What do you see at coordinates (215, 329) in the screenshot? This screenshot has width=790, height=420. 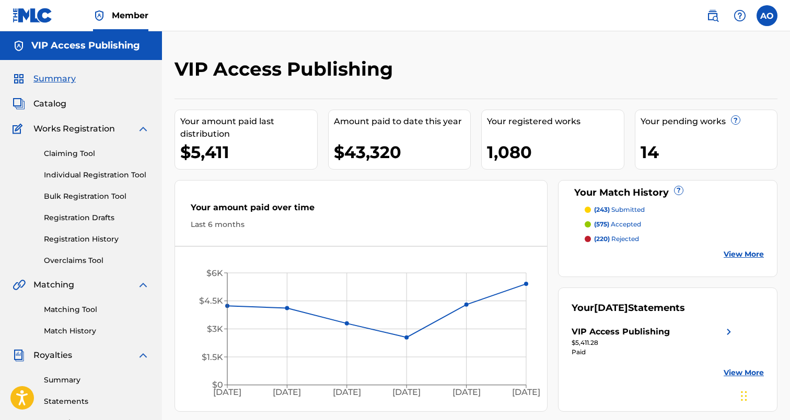 I see `tspan: $3K` at bounding box center [215, 329].